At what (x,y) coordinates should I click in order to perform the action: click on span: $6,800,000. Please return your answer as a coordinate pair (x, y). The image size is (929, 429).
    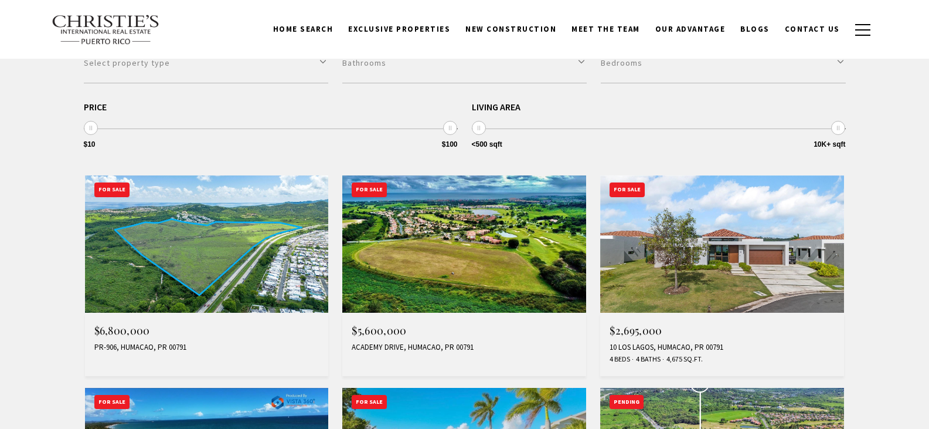
    Looking at the image, I should click on (122, 330).